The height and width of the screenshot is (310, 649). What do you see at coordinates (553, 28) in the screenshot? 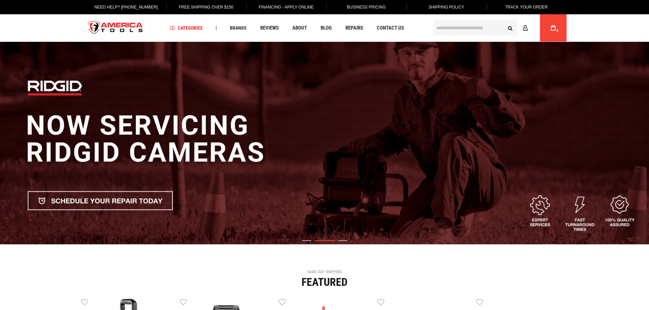
I see `a: 0` at bounding box center [553, 28].